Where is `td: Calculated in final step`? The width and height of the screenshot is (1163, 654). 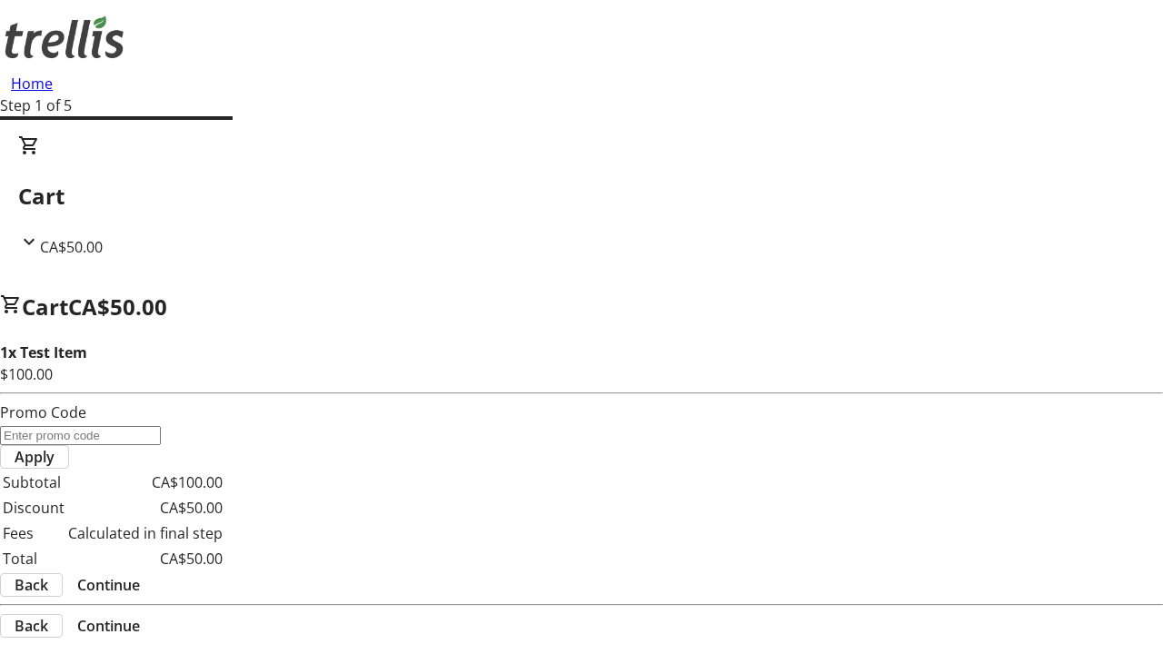 td: Calculated in final step is located at coordinates (145, 533).